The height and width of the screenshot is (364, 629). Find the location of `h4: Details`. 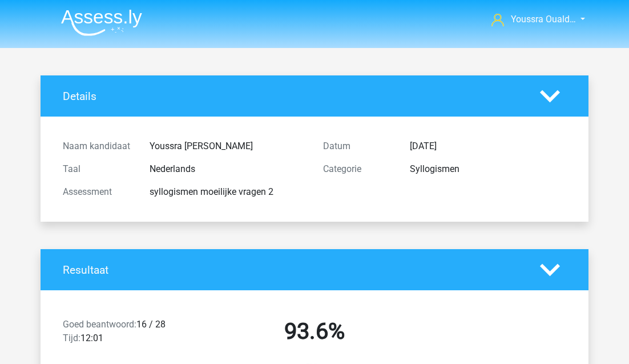

h4: Details is located at coordinates (293, 96).